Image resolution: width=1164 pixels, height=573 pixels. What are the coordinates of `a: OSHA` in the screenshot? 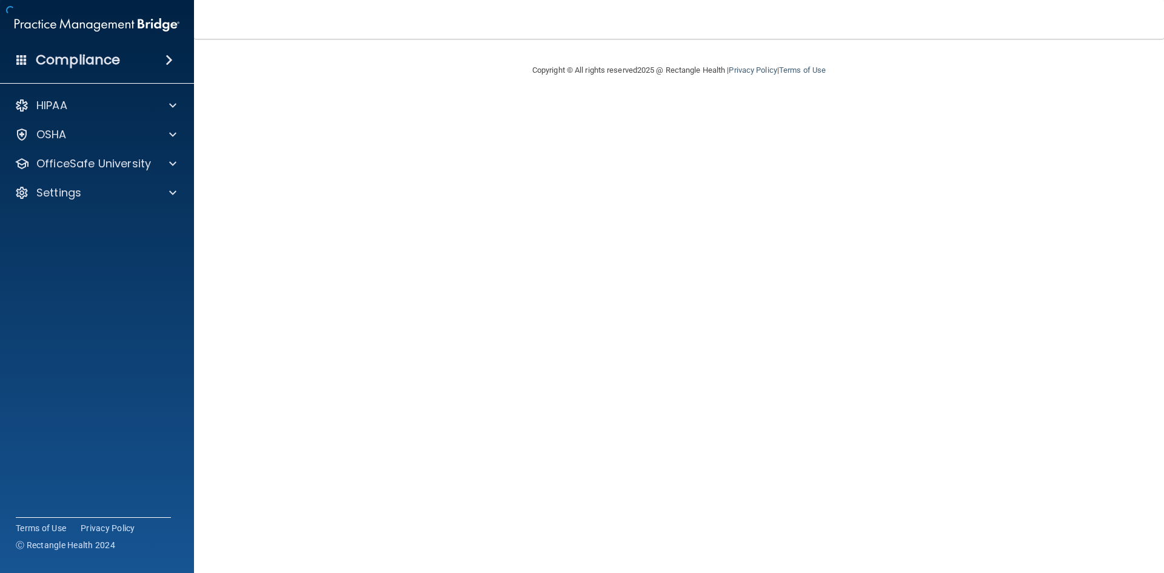 It's located at (95, 135).